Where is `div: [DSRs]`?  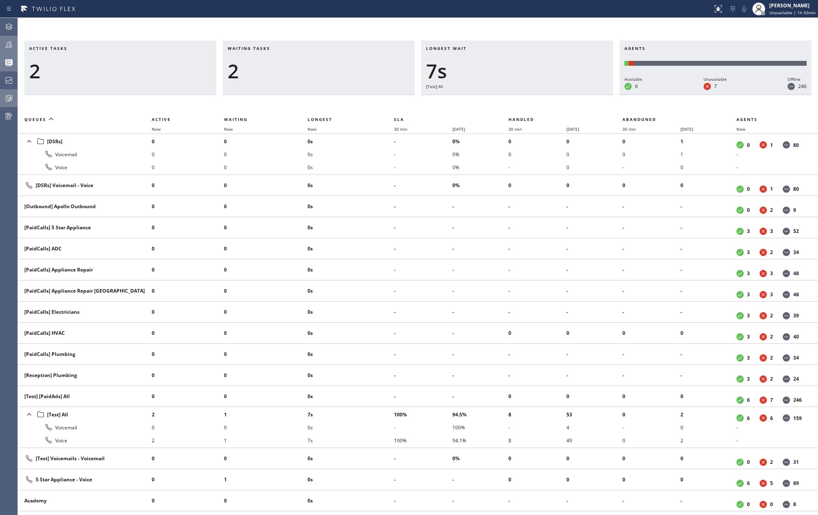 div: [DSRs] is located at coordinates (85, 141).